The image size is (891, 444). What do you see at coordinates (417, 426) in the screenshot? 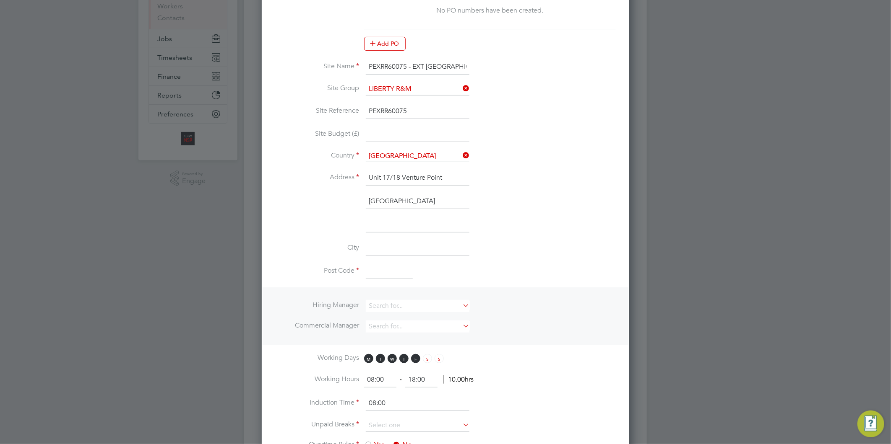
I see `input: Select one` at bounding box center [417, 426].